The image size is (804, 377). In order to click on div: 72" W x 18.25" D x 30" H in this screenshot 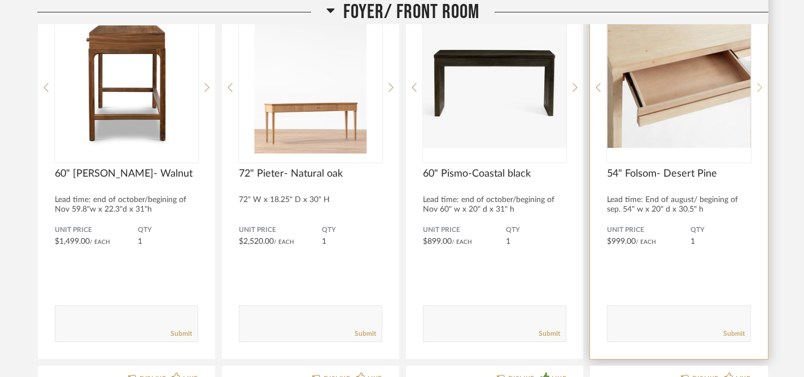, I will do `click(311, 200)`.